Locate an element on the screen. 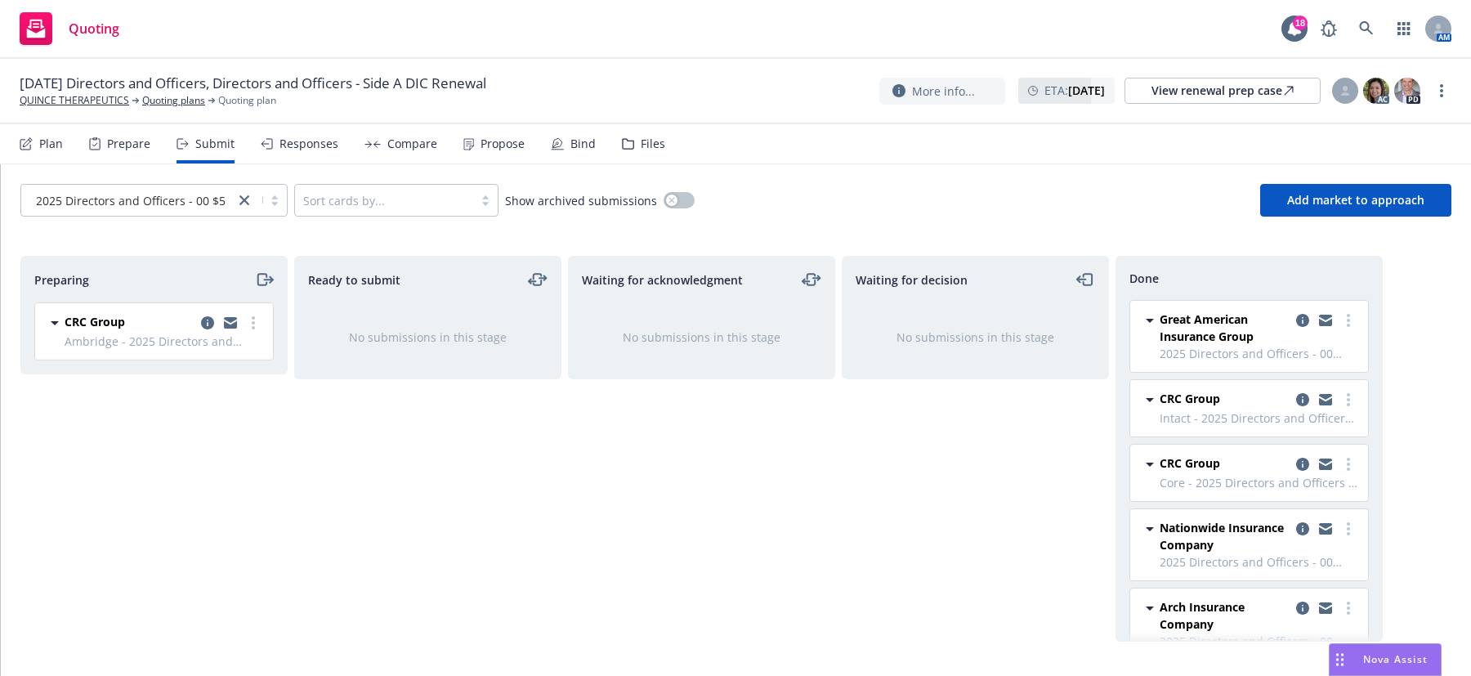 This screenshot has width=1471, height=676. a: Switch app is located at coordinates (1404, 29).